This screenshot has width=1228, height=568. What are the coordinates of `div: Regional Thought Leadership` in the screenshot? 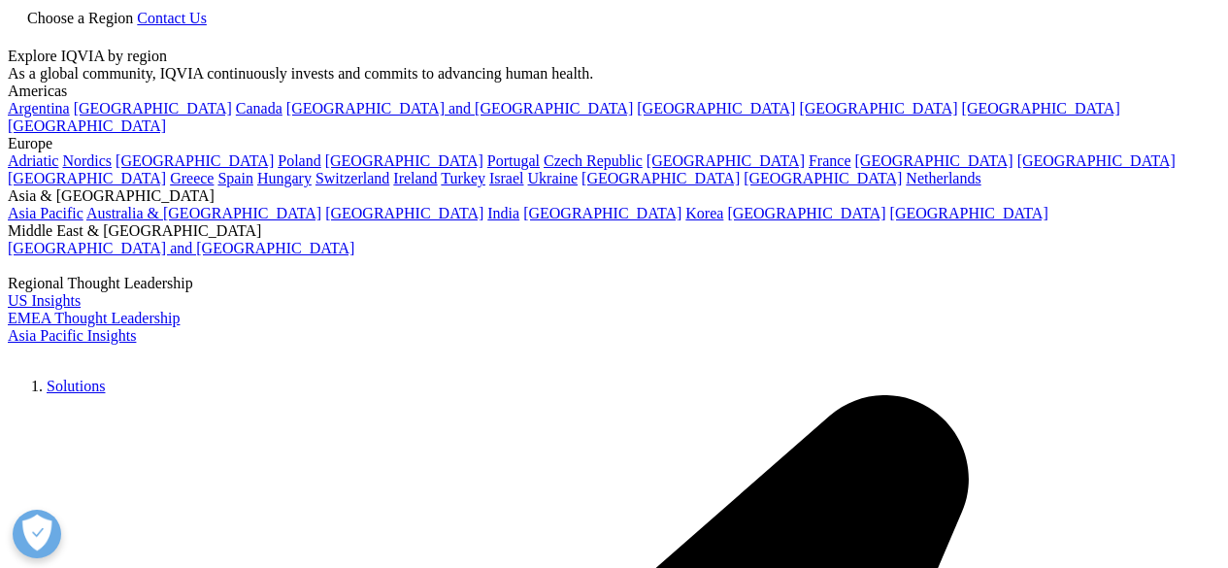 It's located at (613, 283).